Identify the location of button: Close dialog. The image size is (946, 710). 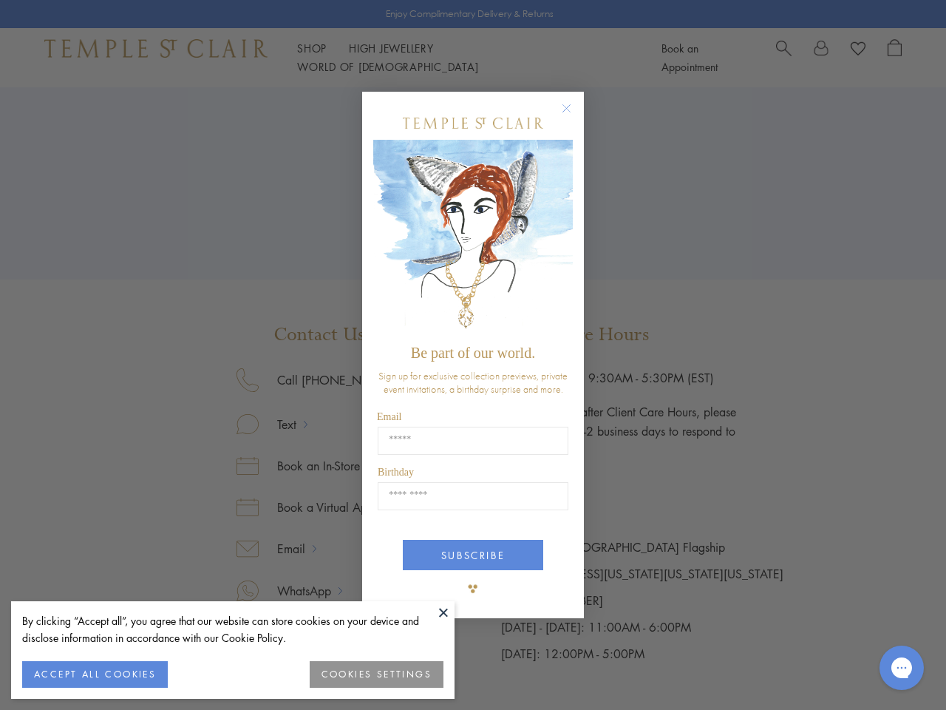
(574, 115).